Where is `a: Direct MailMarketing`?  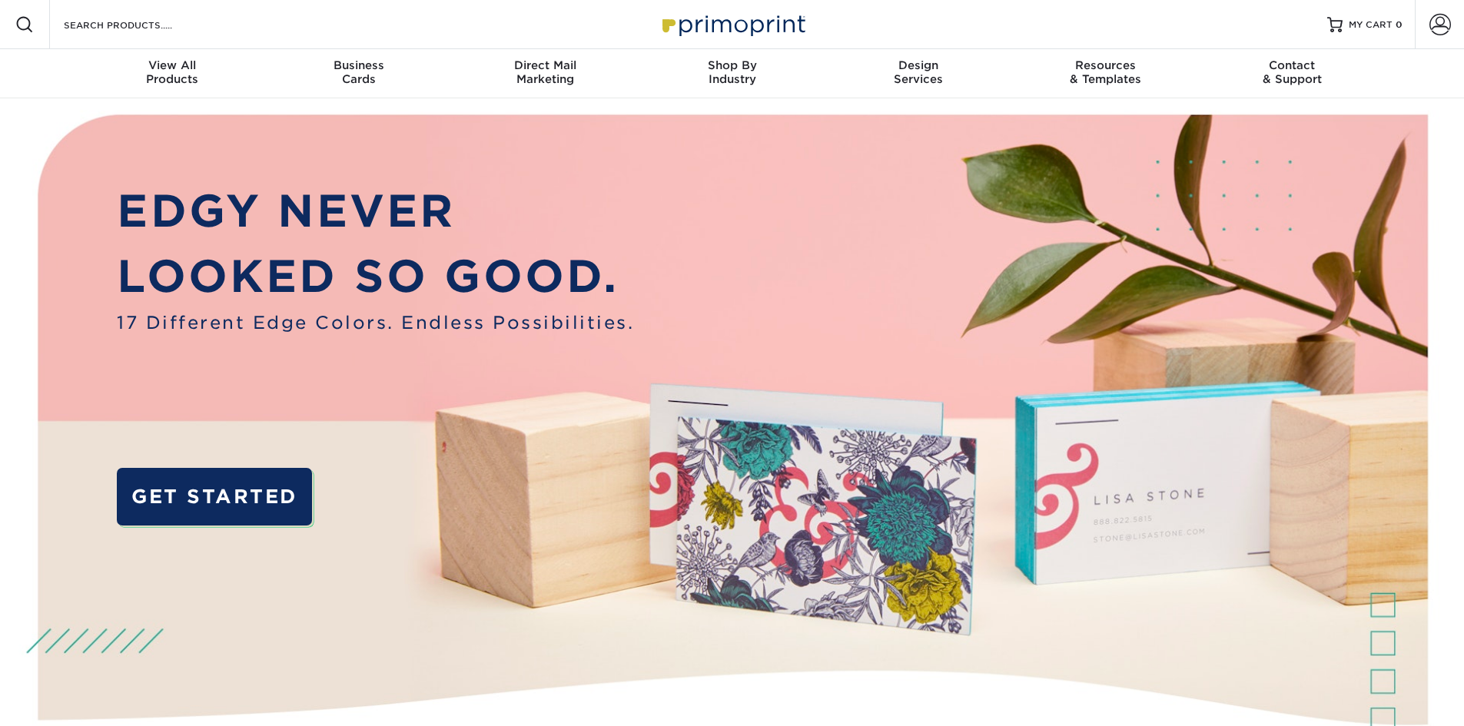 a: Direct MailMarketing is located at coordinates (545, 74).